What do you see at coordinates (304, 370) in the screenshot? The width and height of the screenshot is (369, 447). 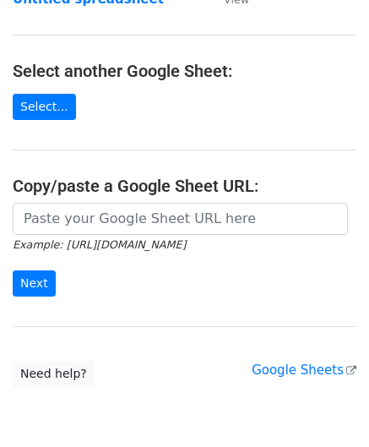 I see `a: Google Sheets` at bounding box center [304, 370].